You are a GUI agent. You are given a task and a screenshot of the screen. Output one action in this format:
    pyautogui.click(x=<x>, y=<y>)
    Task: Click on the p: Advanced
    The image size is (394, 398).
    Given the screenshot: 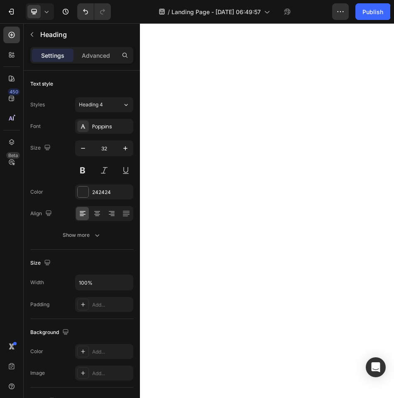 What is the action you would take?
    pyautogui.click(x=96, y=55)
    